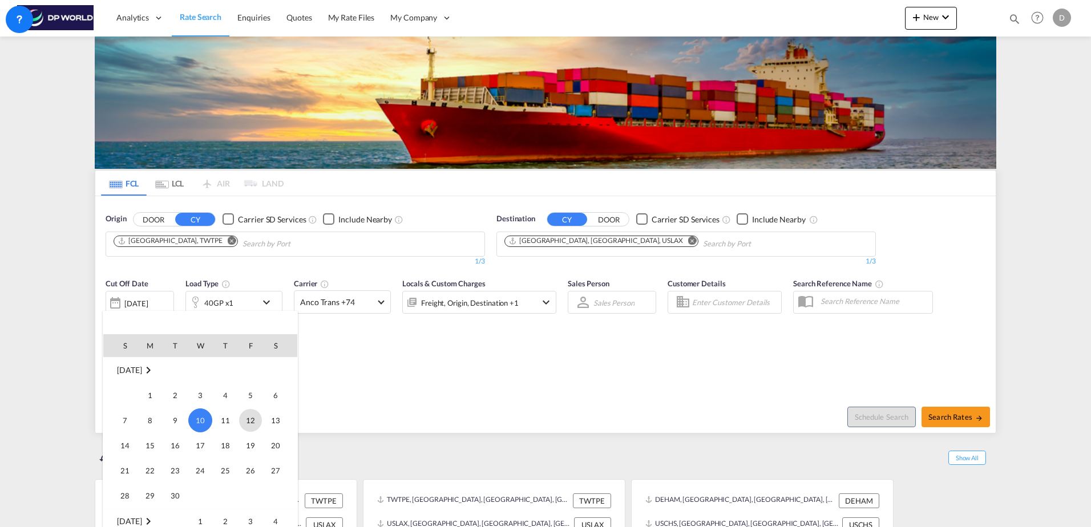  What do you see at coordinates (150, 496) in the screenshot?
I see `span: 29` at bounding box center [150, 496].